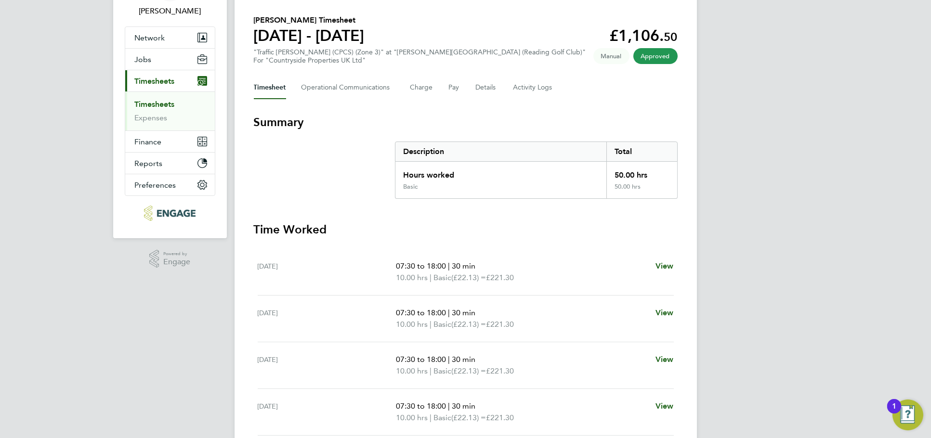 Image resolution: width=931 pixels, height=438 pixels. I want to click on span: Jess Hogan, so click(170, 11).